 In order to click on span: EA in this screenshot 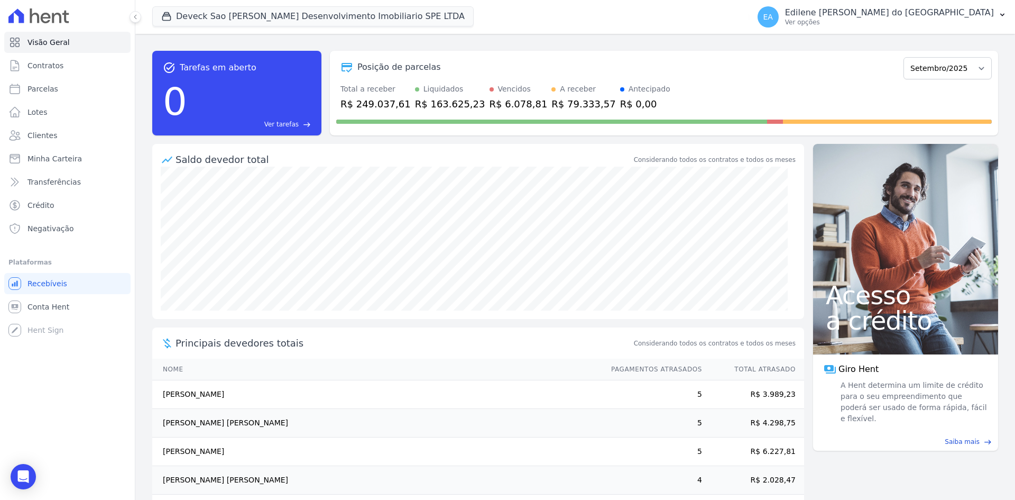, I will do `click(768, 17)`.